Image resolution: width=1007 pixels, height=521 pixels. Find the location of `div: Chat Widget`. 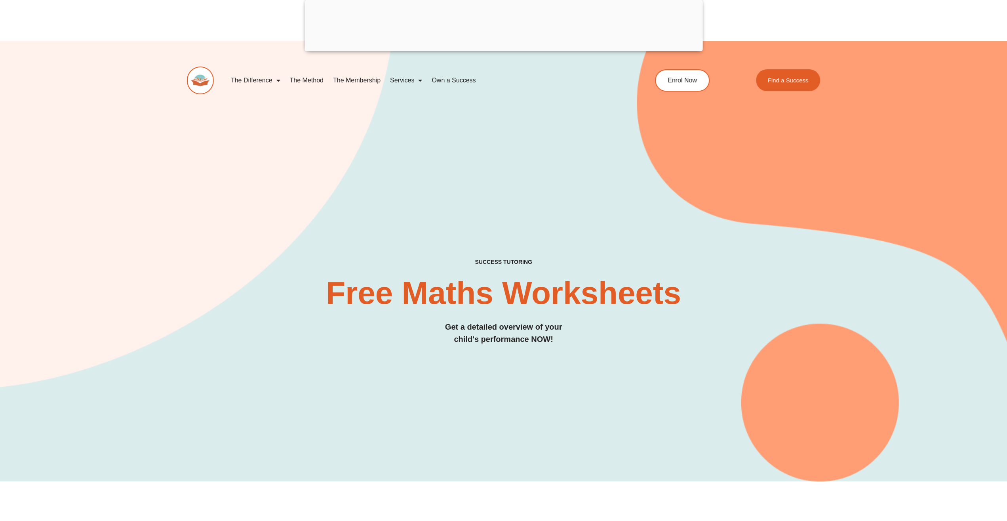

div: Chat Widget is located at coordinates (941, 476).